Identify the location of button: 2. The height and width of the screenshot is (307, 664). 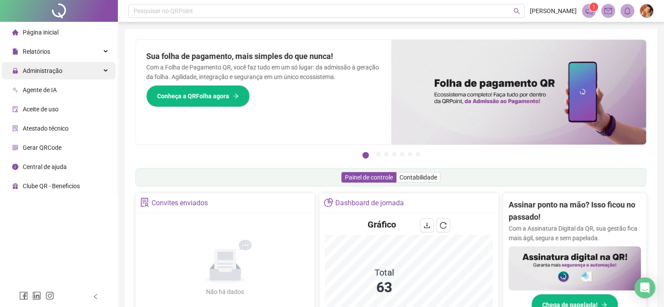
(378, 154).